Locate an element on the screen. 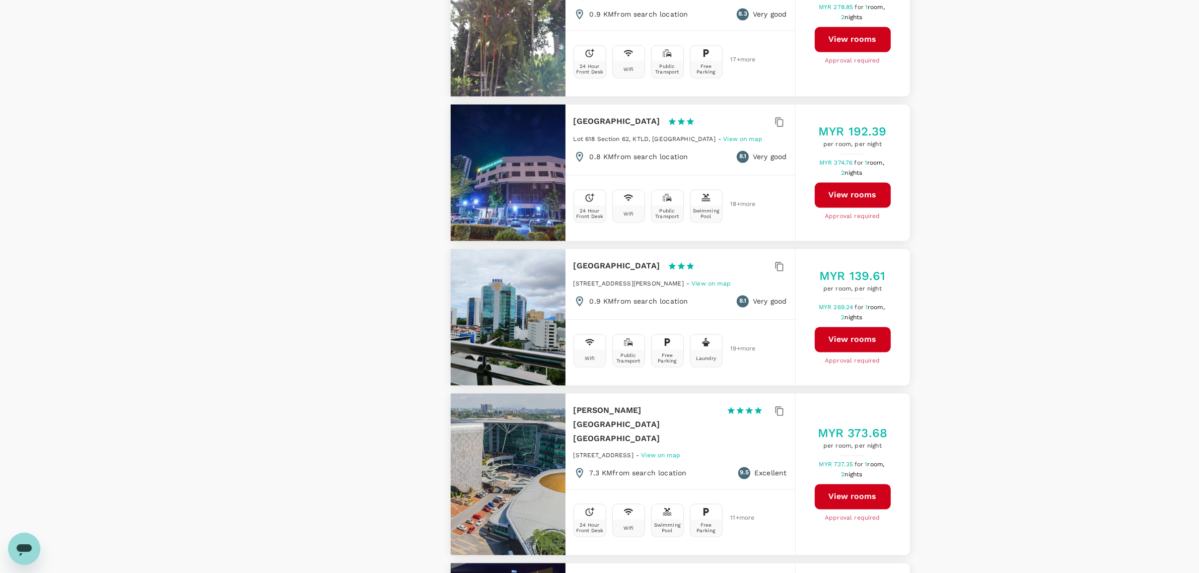 This screenshot has width=1199, height=573. span: MYR 269.24 is located at coordinates (837, 308).